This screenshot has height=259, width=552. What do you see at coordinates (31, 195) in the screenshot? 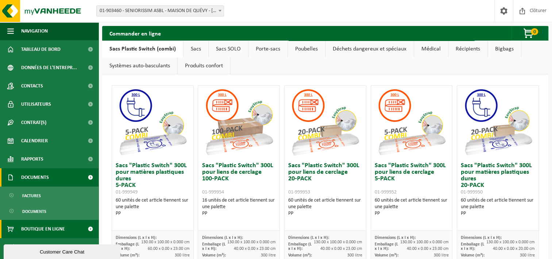
I see `span: Factures` at bounding box center [31, 195].